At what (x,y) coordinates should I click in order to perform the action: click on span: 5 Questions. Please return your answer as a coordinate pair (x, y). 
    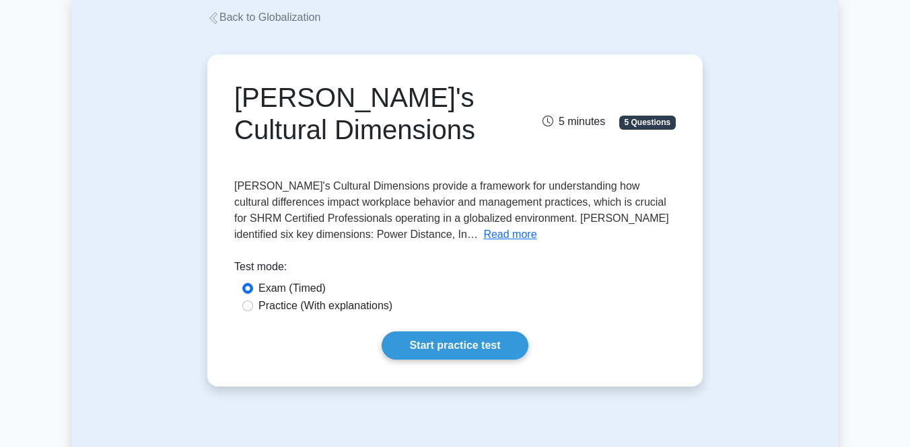
    Looking at the image, I should click on (647, 122).